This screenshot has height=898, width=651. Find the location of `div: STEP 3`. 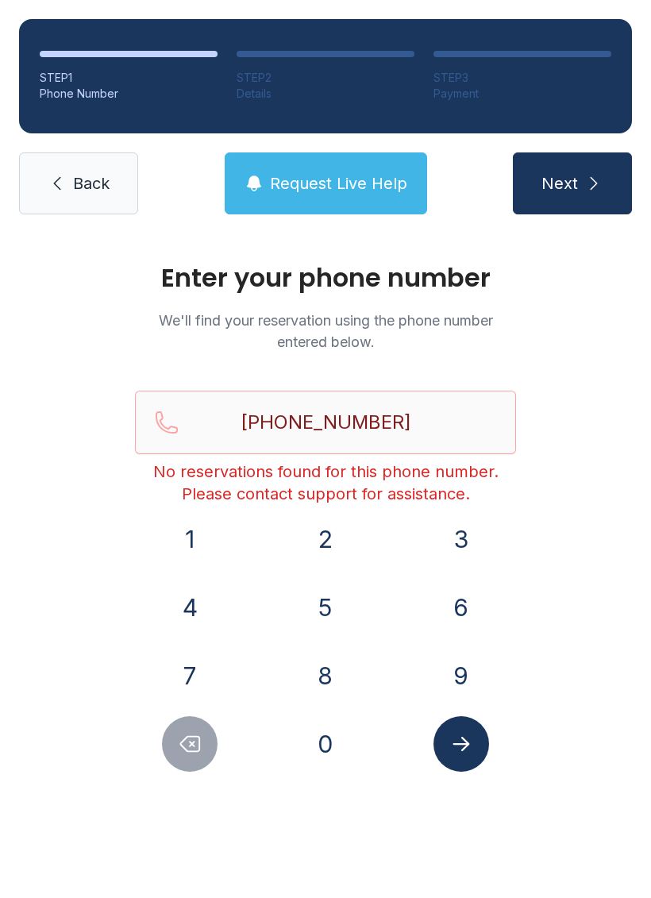

div: STEP 3 is located at coordinates (523, 78).